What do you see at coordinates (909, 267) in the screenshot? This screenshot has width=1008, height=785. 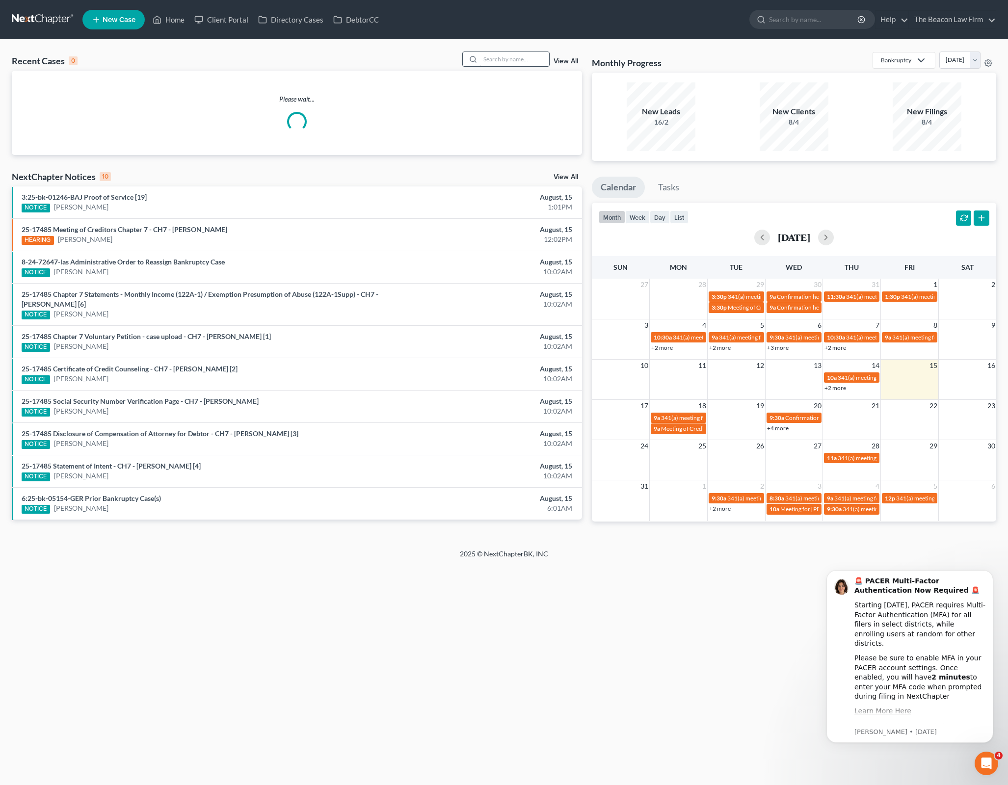 I see `span: Fri` at bounding box center [909, 267].